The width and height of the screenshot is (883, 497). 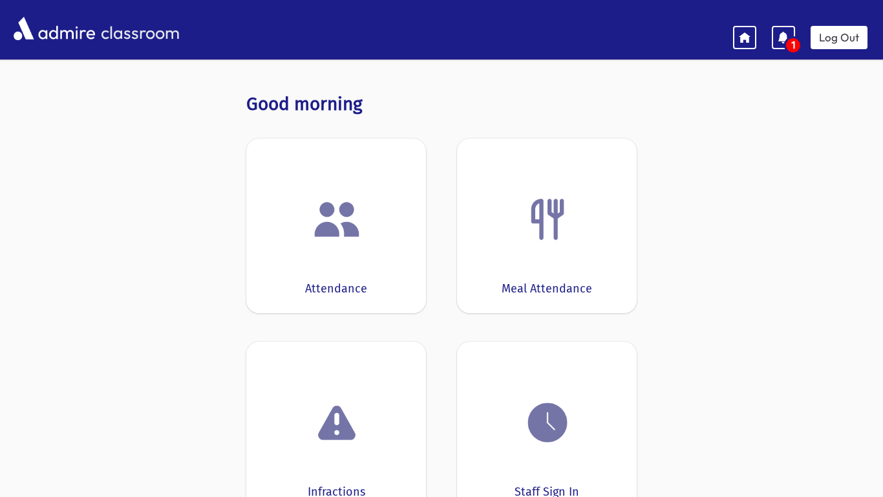 I want to click on img: AdmirePro, so click(x=54, y=28).